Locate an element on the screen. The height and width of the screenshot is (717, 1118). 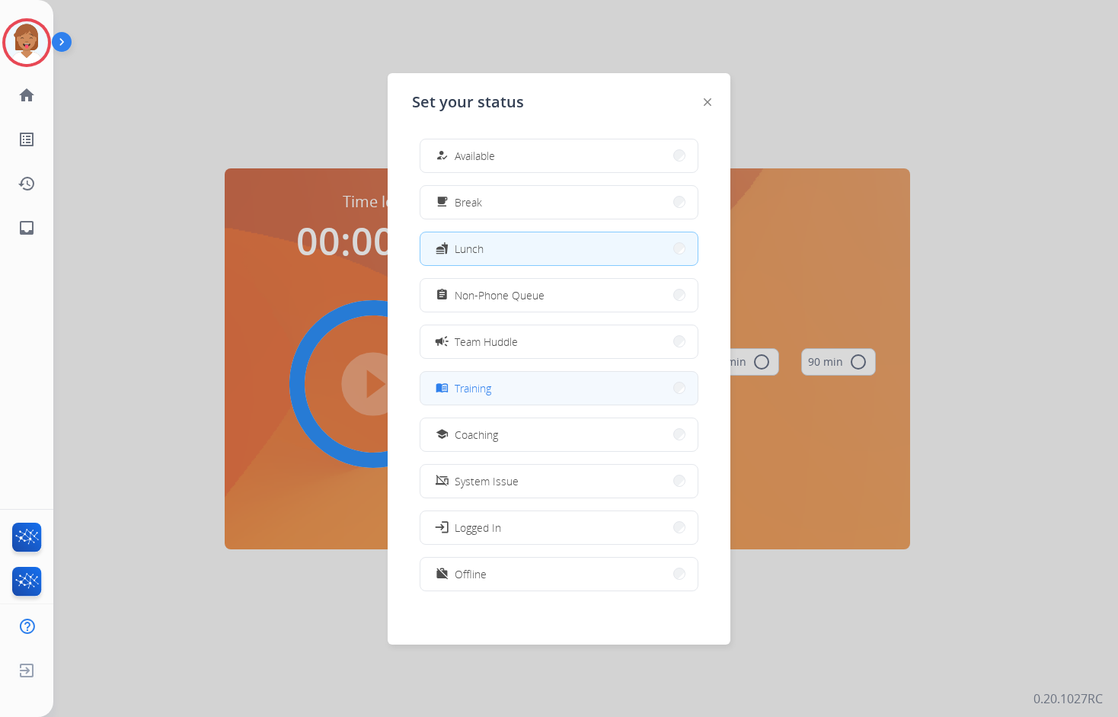
button: Available is located at coordinates (559, 155).